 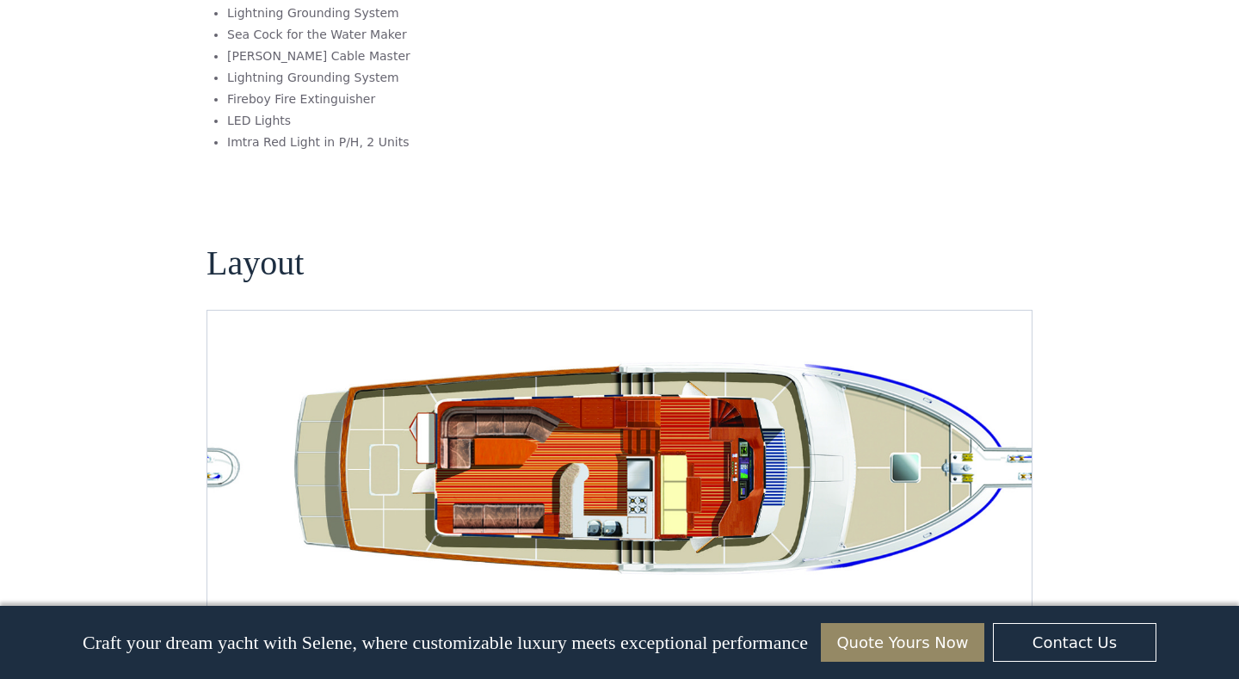 I want to click on a: open lightbox, so click(x=674, y=473).